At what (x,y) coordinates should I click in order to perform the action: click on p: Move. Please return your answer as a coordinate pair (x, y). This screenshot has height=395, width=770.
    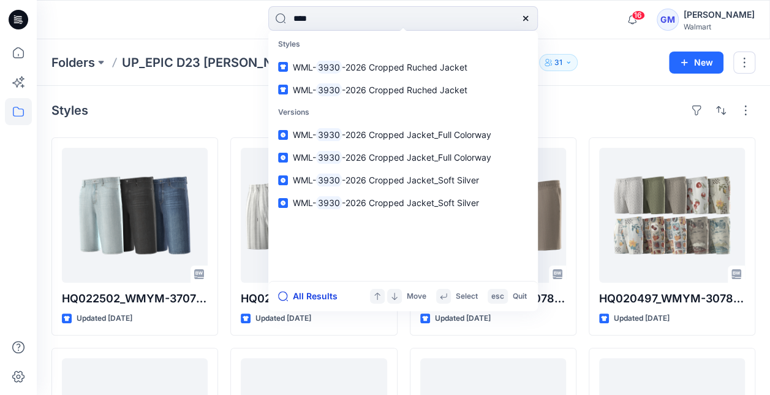
    Looking at the image, I should click on (417, 296).